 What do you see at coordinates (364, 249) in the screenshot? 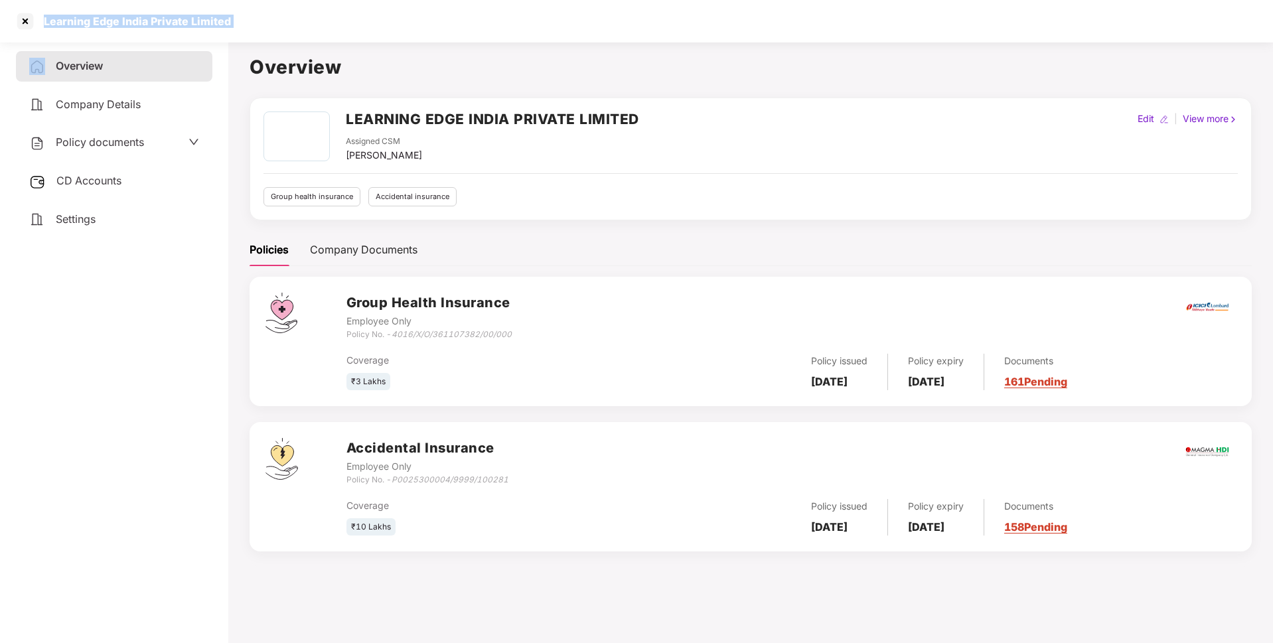
I see `div: Company Documents` at bounding box center [364, 249].